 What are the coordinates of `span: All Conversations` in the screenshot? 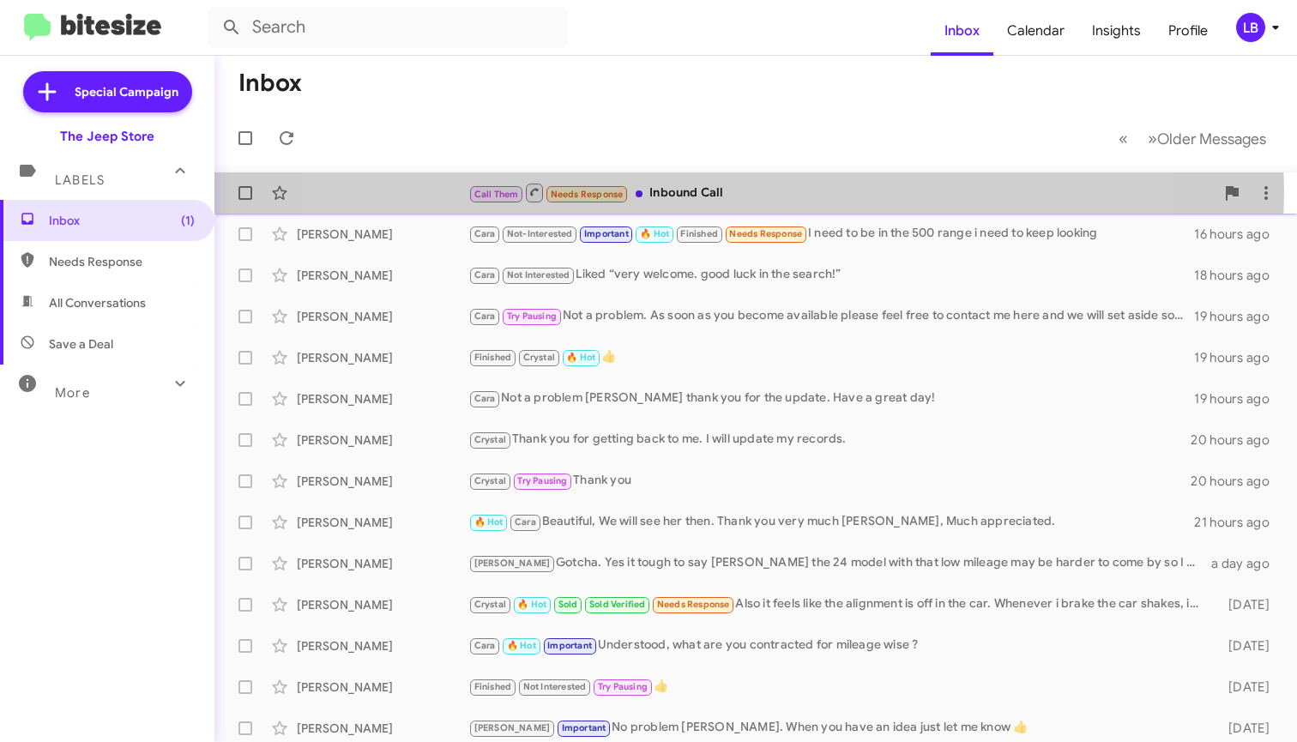 It's located at (97, 303).